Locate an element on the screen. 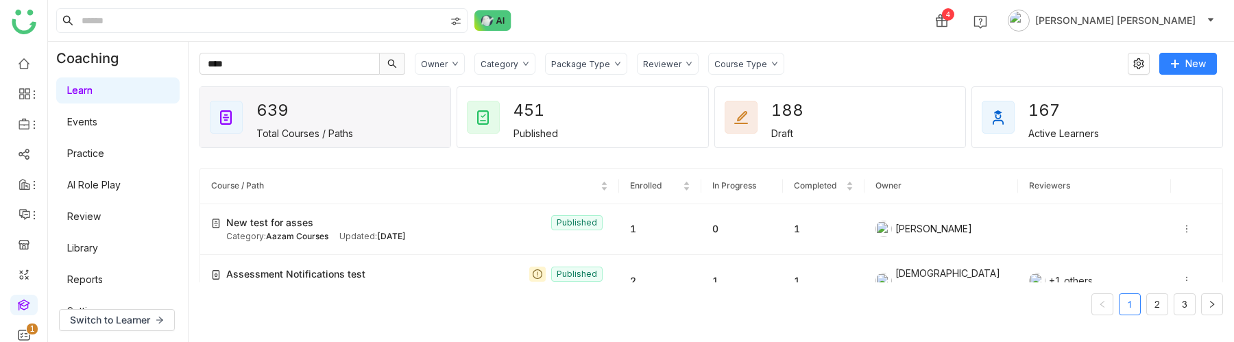 Image resolution: width=1234 pixels, height=342 pixels. span: New is located at coordinates (1195, 64).